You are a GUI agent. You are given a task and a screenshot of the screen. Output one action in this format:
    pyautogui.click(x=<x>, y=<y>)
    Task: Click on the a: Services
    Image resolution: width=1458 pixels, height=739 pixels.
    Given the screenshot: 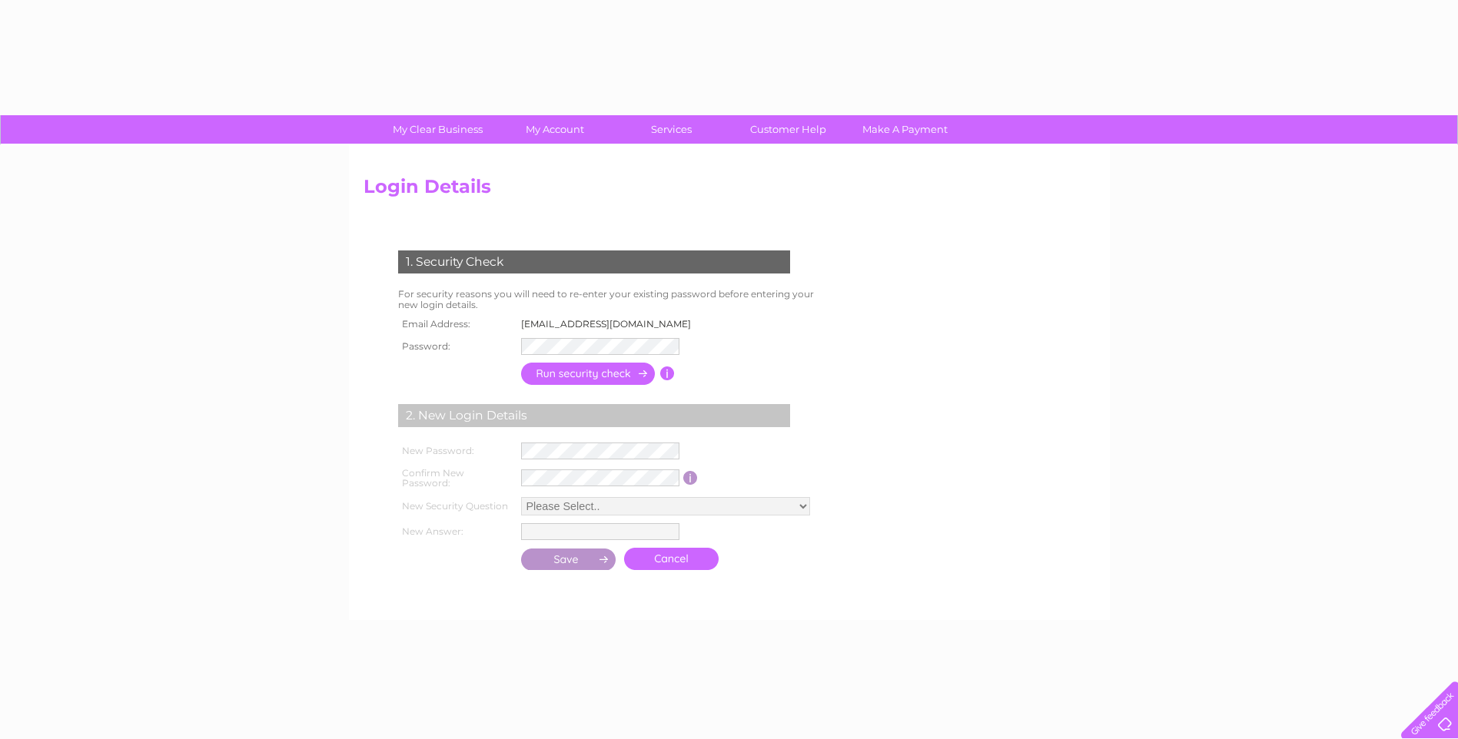 What is the action you would take?
    pyautogui.click(x=671, y=129)
    